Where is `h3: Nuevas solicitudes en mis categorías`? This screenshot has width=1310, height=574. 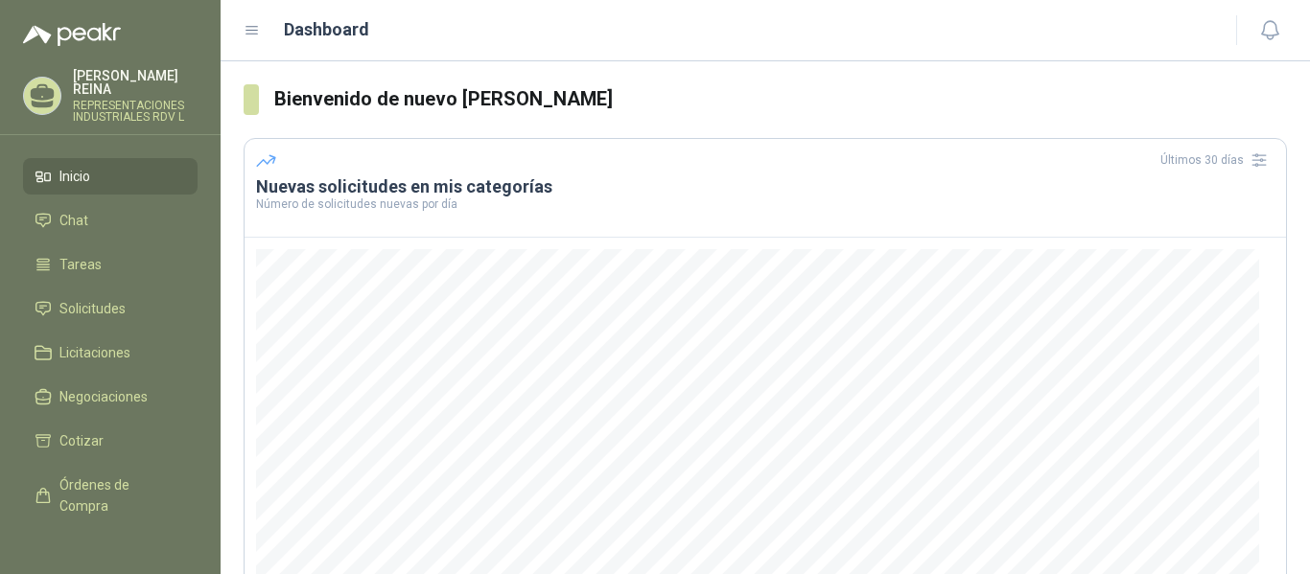 h3: Nuevas solicitudes en mis categorías is located at coordinates (765, 187).